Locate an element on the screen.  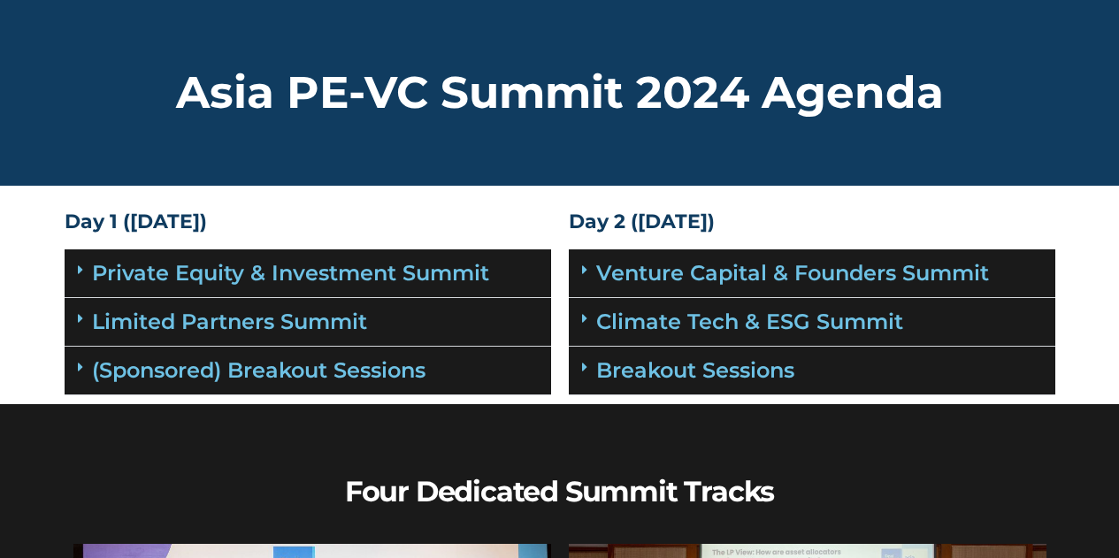
a: Private Equity & Investment Summit is located at coordinates (290, 272).